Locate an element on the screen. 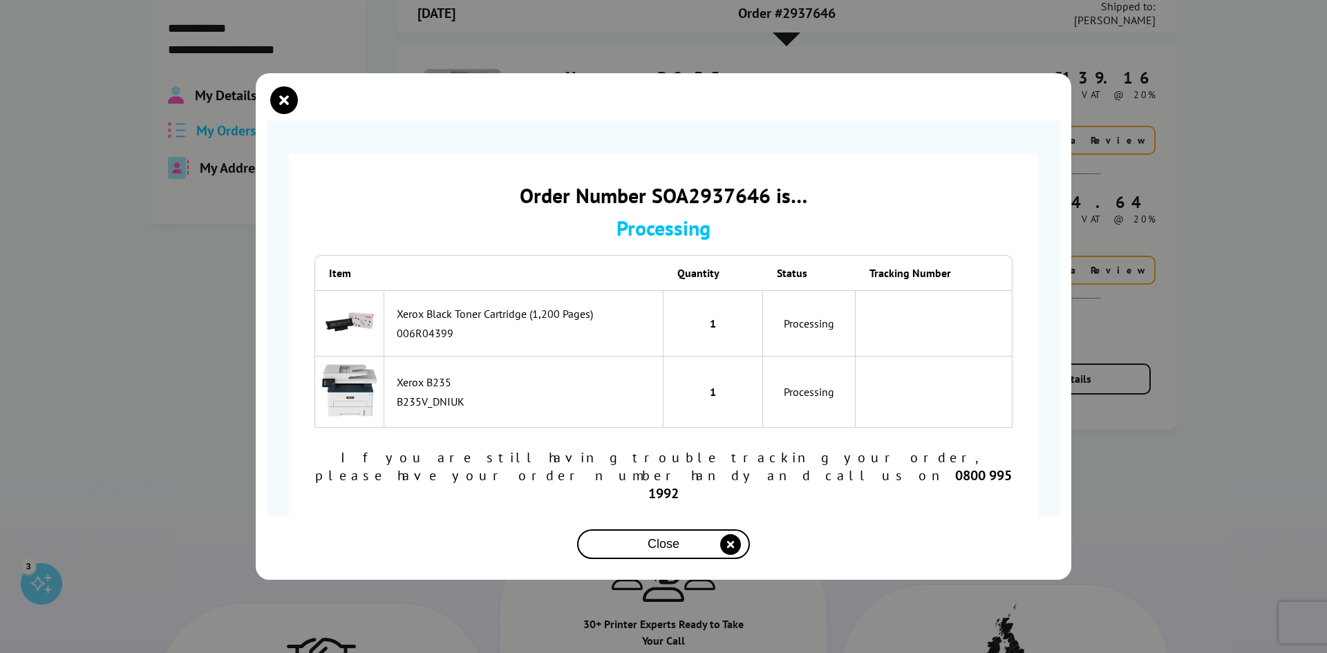 This screenshot has height=653, width=1327. div: If you are still having trouble tracking your order, please have your order number handy and call... is located at coordinates (663, 475).